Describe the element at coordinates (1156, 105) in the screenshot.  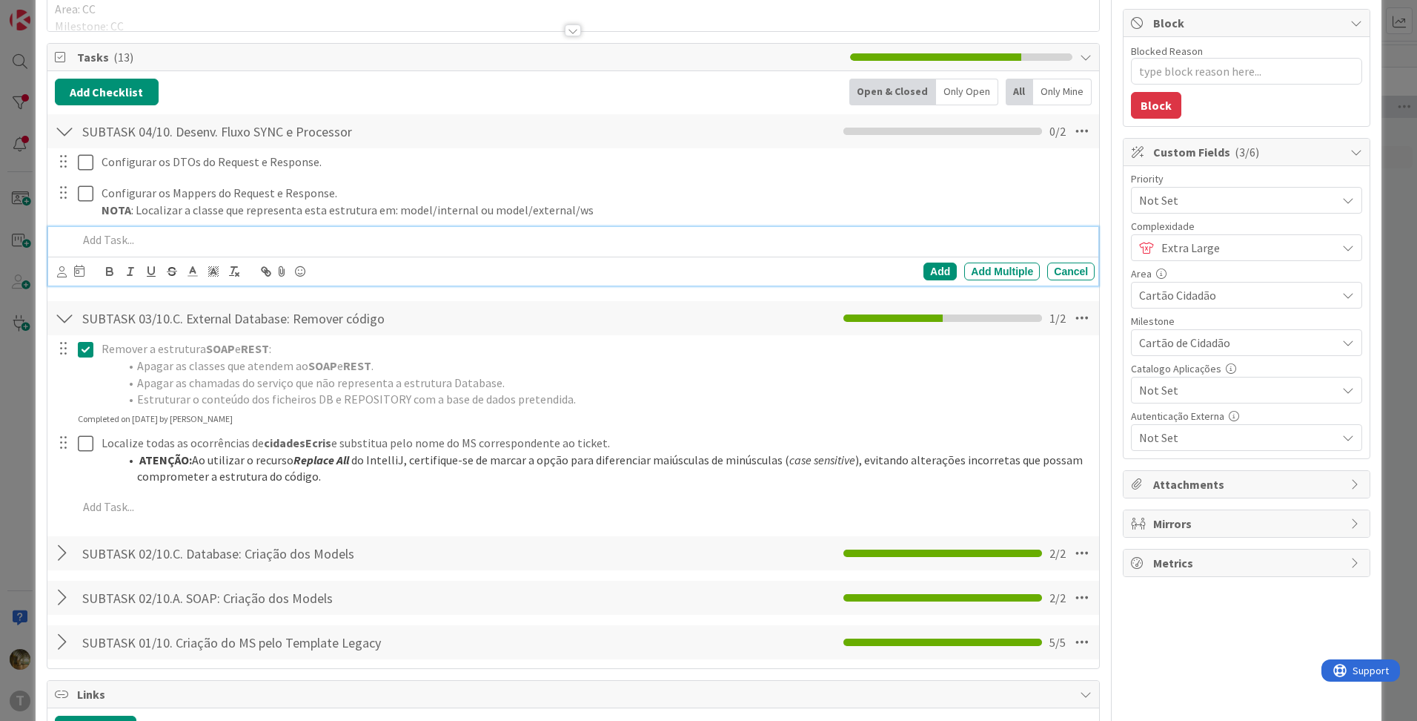
I see `button: Block` at that location.